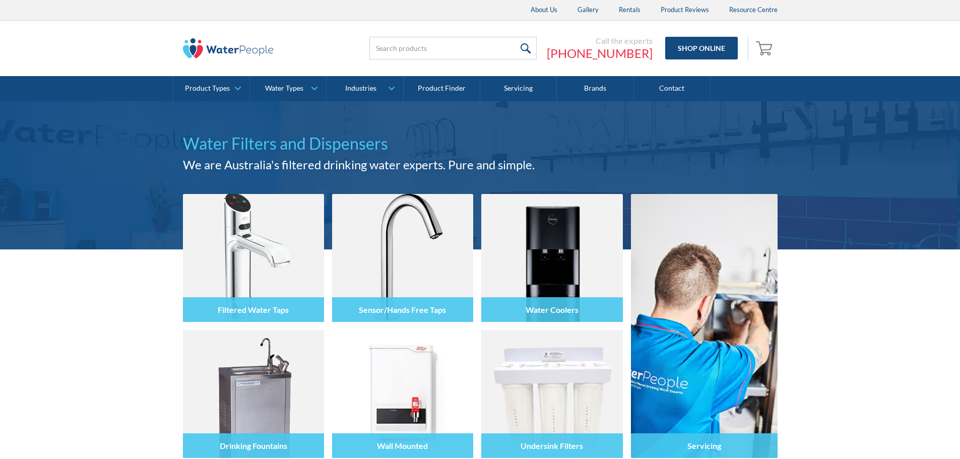 The height and width of the screenshot is (459, 960). Describe the element at coordinates (595, 89) in the screenshot. I see `a: Brands` at that location.